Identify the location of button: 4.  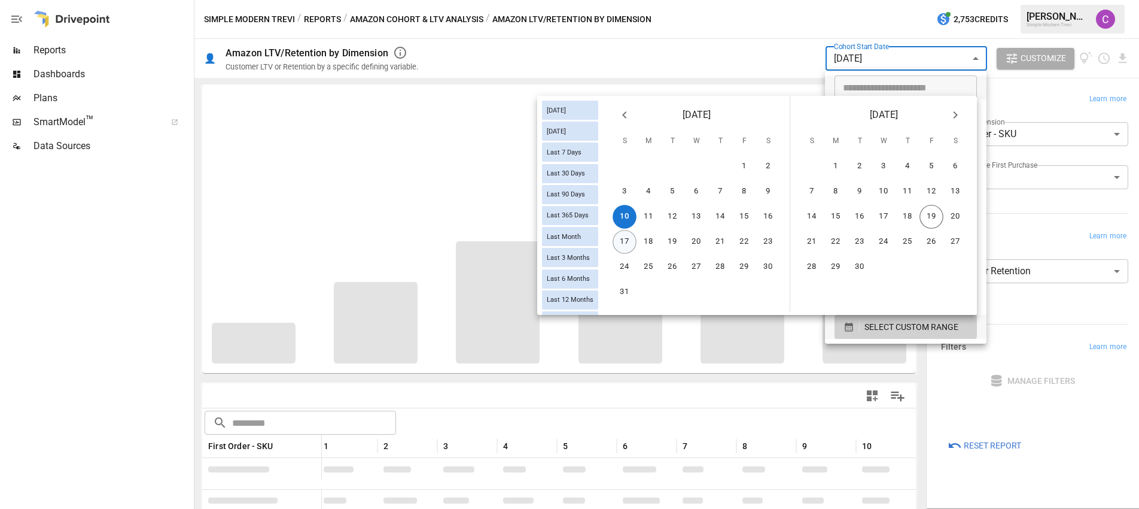
(908, 166).